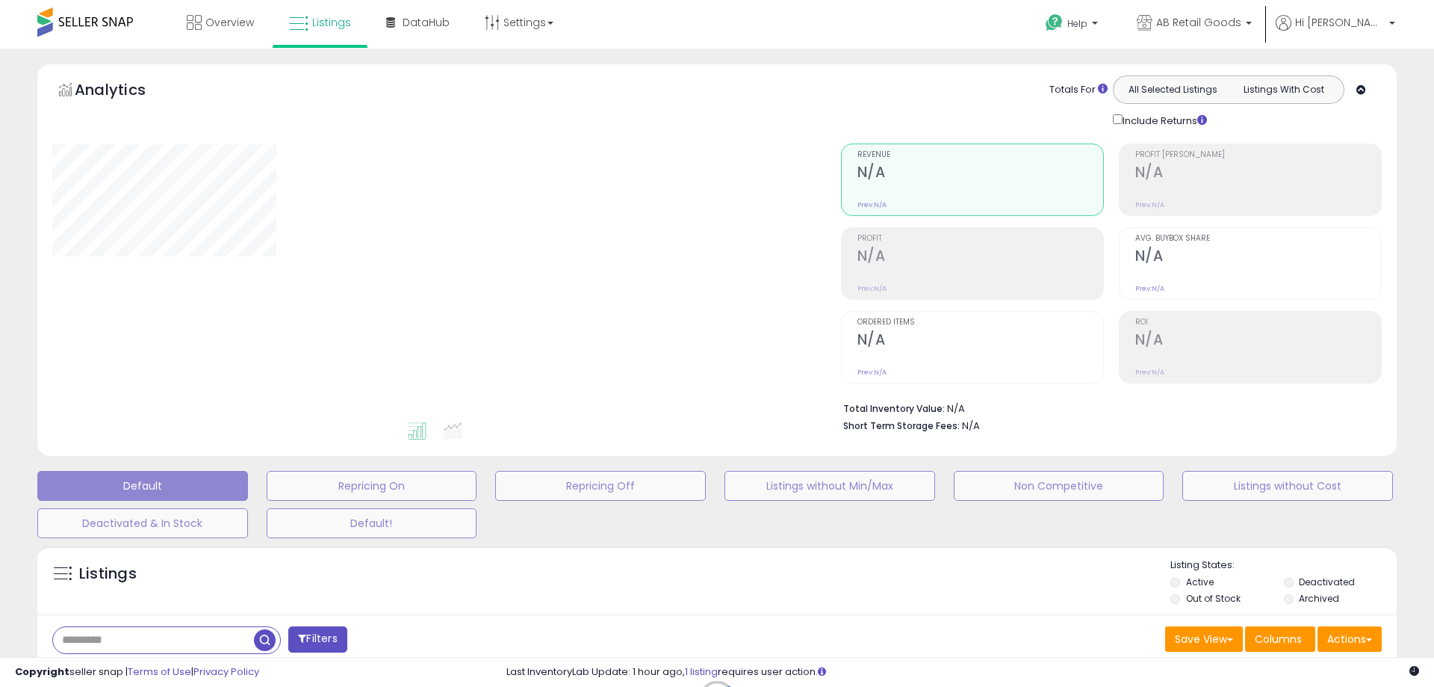 This screenshot has height=687, width=1434. Describe the element at coordinates (332, 22) in the screenshot. I see `span: Listings` at that location.